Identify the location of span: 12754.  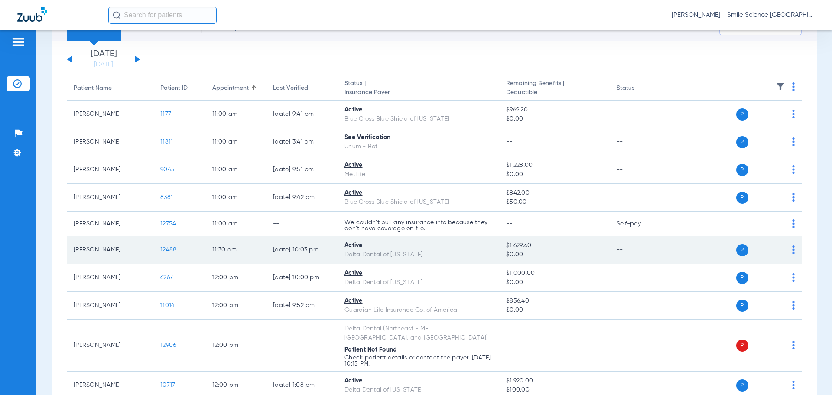
(168, 224).